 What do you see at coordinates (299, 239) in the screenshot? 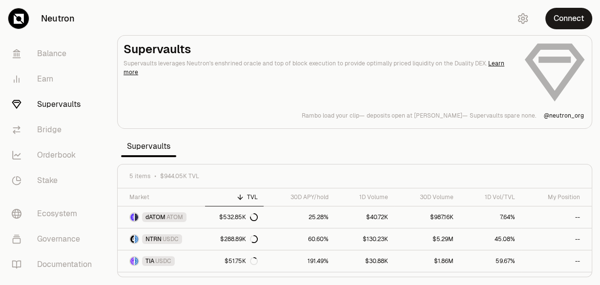
I see `a: 60.60%` at bounding box center [299, 239].